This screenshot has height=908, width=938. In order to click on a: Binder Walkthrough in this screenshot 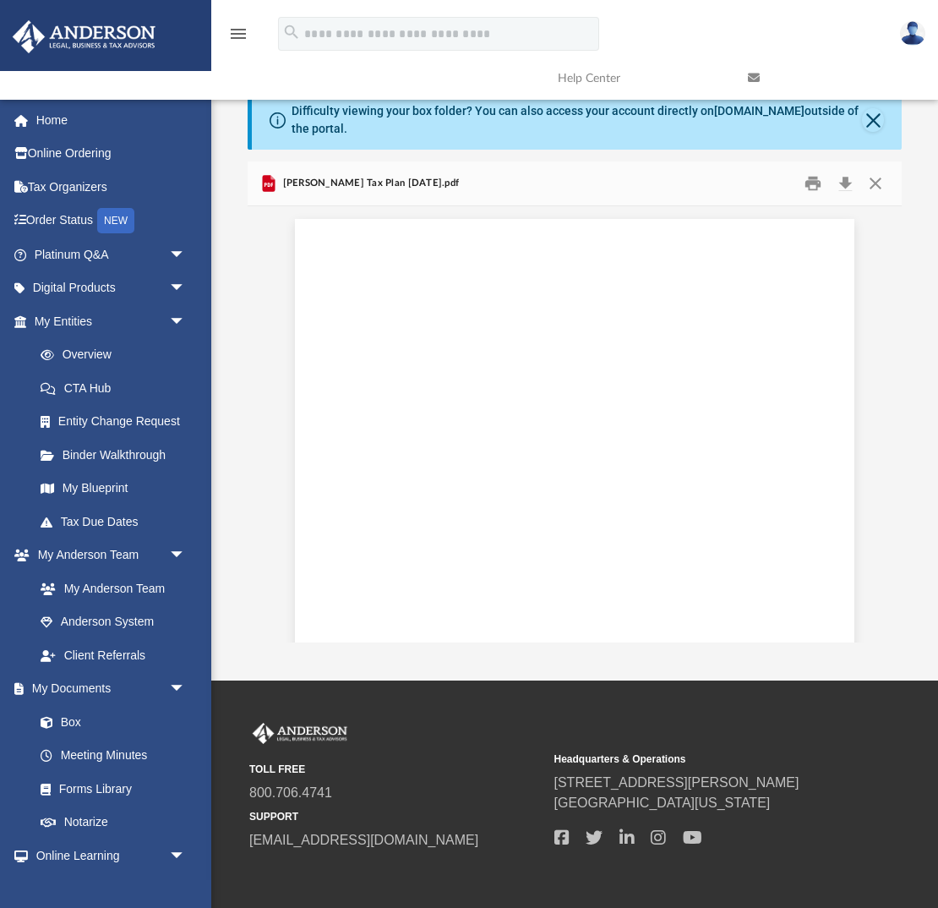, I will do `click(117, 455)`.